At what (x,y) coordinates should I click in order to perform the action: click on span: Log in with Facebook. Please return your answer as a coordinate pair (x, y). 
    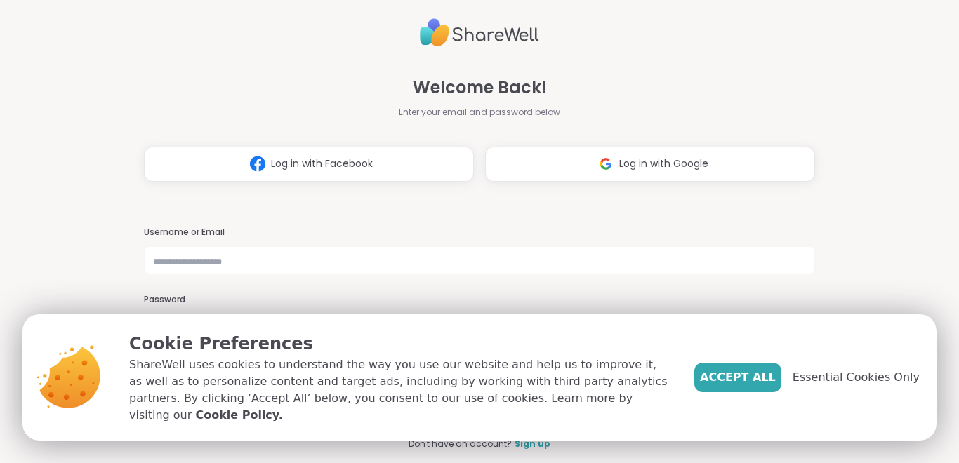
    Looking at the image, I should click on (322, 164).